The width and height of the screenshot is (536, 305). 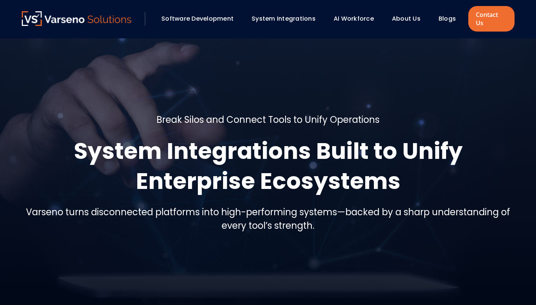 What do you see at coordinates (406, 18) in the screenshot?
I see `a: About Us` at bounding box center [406, 18].